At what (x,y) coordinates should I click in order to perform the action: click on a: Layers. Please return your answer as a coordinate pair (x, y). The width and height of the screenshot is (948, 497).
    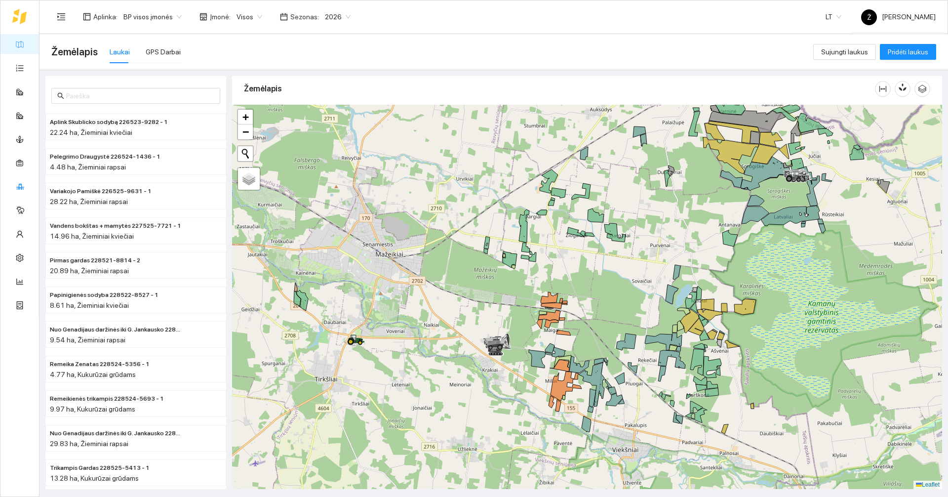
    Looking at the image, I should click on (249, 179).